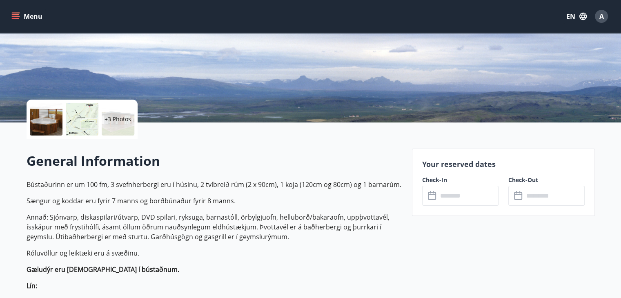  Describe the element at coordinates (214, 185) in the screenshot. I see `p: Bústaðurinn er um 100 fm, 3 svefnherbergi eru í húsinu, 2 tvíbreið rúm (2 x 90cm), 1 koja (120cm ...` at that location.